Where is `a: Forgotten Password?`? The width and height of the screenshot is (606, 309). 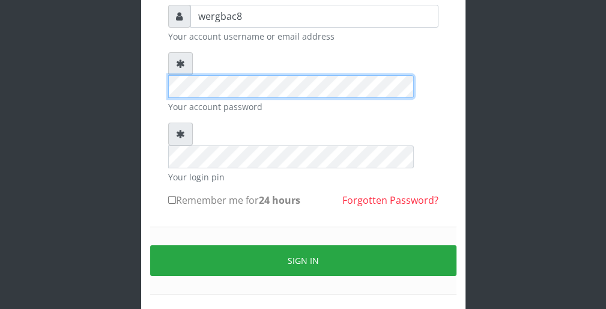 a: Forgotten Password? is located at coordinates (391, 200).